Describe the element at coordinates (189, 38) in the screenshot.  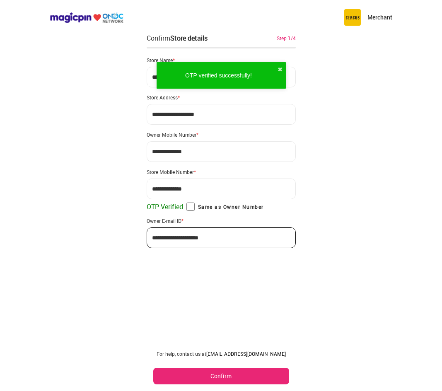
I see `div: Store details` at that location.